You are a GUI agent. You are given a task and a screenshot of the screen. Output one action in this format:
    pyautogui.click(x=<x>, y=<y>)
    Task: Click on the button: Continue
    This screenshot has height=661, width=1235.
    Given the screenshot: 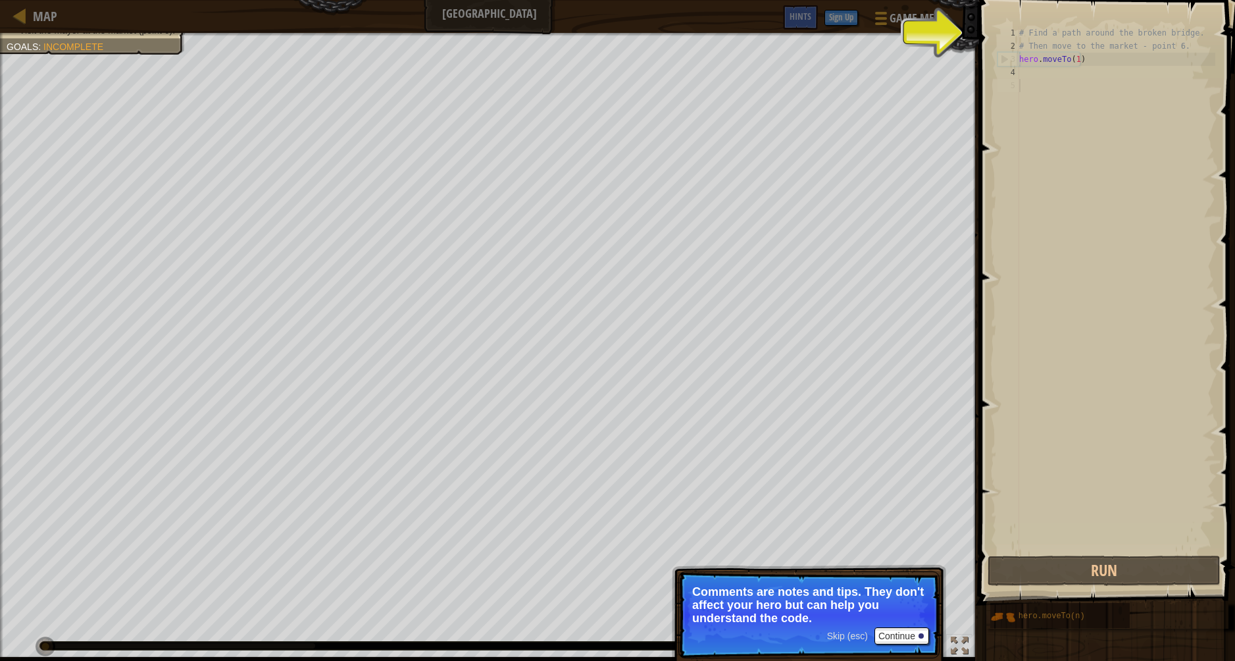 What is the action you would take?
    pyautogui.click(x=901, y=636)
    